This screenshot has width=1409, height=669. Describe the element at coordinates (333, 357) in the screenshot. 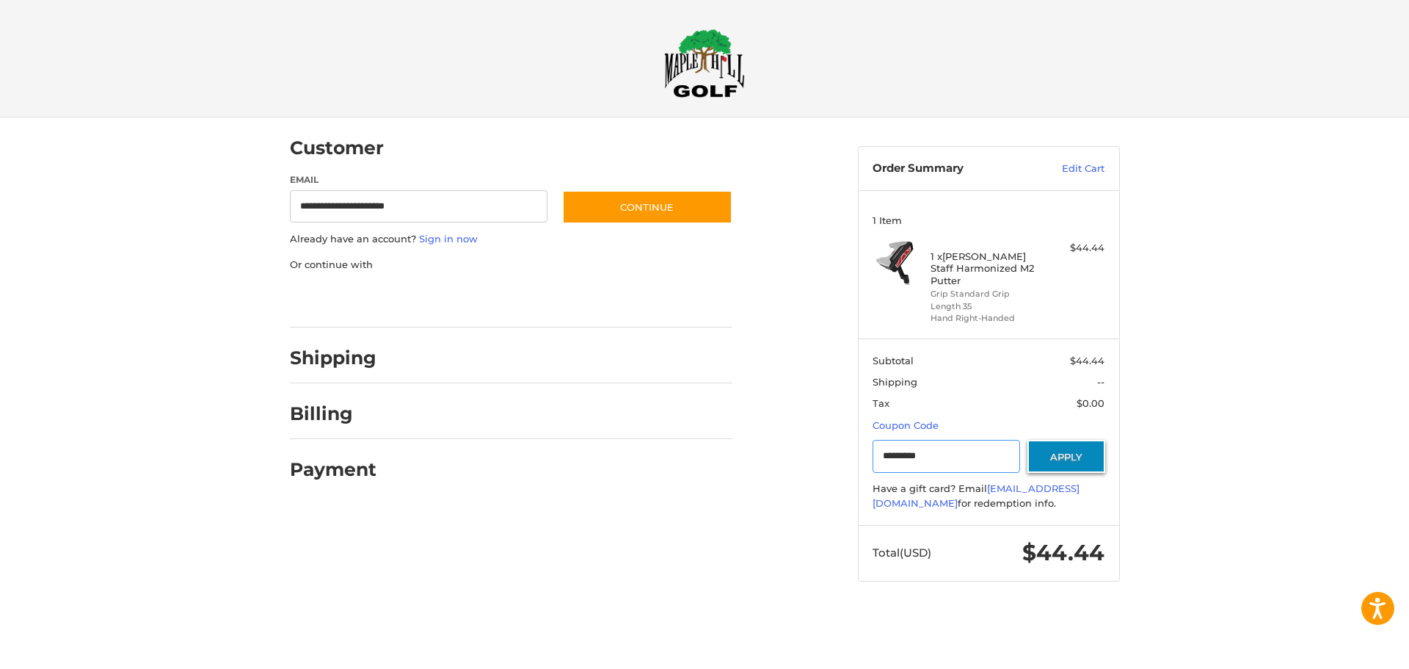

I see `h2: Shipping` at that location.